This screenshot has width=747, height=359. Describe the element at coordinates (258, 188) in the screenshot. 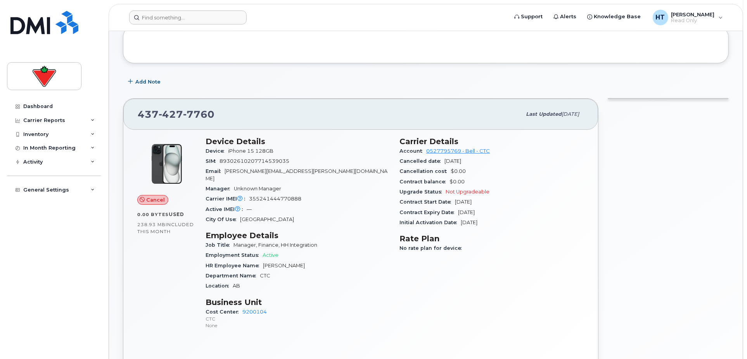

I see `span: Unknown Manager` at that location.